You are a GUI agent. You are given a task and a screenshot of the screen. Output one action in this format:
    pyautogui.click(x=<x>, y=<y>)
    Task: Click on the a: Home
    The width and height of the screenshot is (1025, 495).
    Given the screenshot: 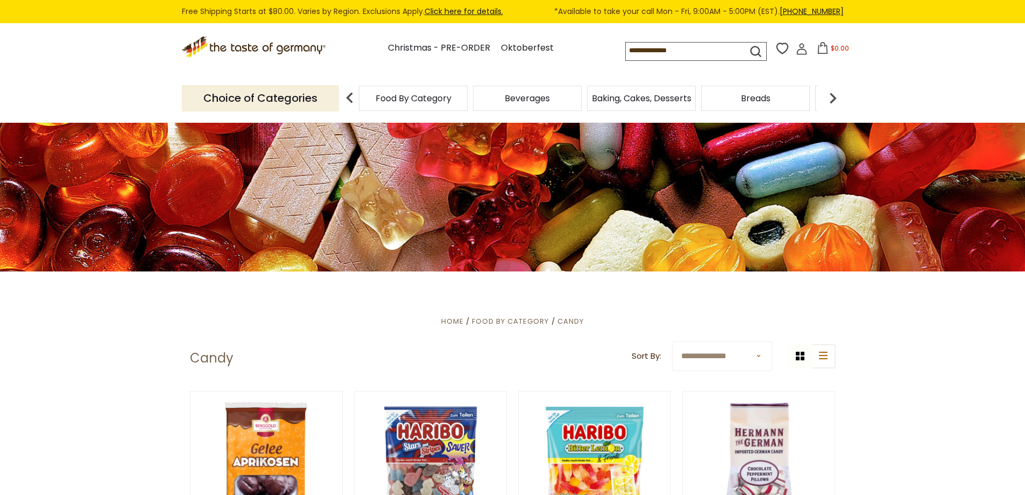 What is the action you would take?
    pyautogui.click(x=453, y=321)
    